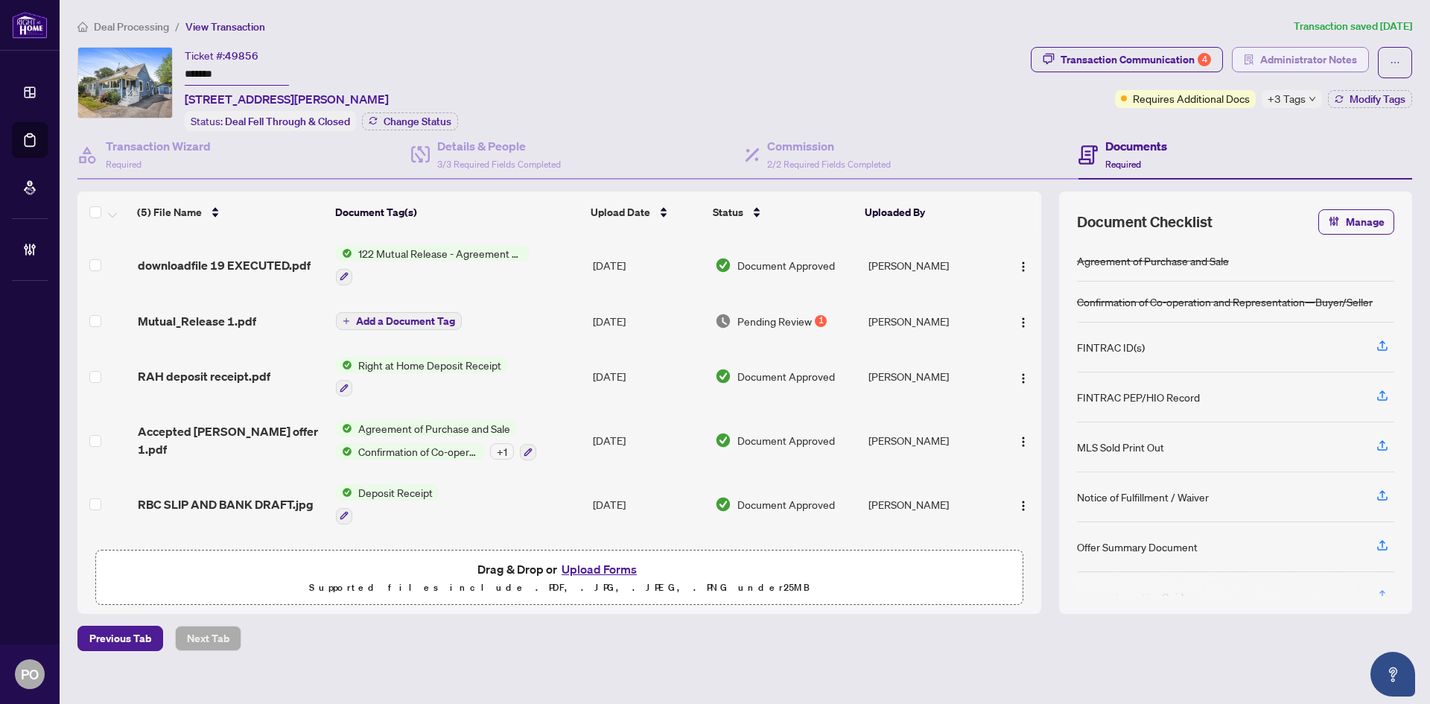  I want to click on button: Previous Tab, so click(120, 638).